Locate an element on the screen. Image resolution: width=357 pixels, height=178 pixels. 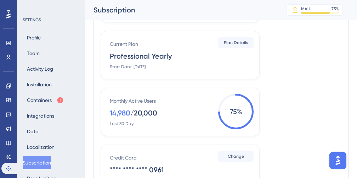
button: Activity Log is located at coordinates (40, 69).